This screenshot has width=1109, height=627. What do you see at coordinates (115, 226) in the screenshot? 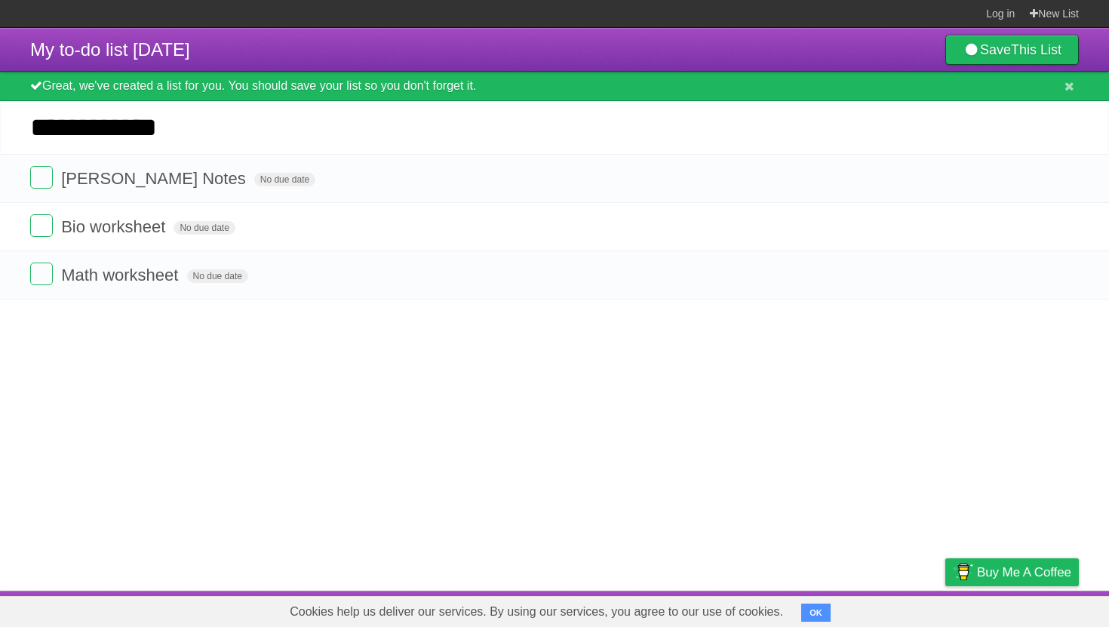
I see `span: Bio worksheet` at bounding box center [115, 226].